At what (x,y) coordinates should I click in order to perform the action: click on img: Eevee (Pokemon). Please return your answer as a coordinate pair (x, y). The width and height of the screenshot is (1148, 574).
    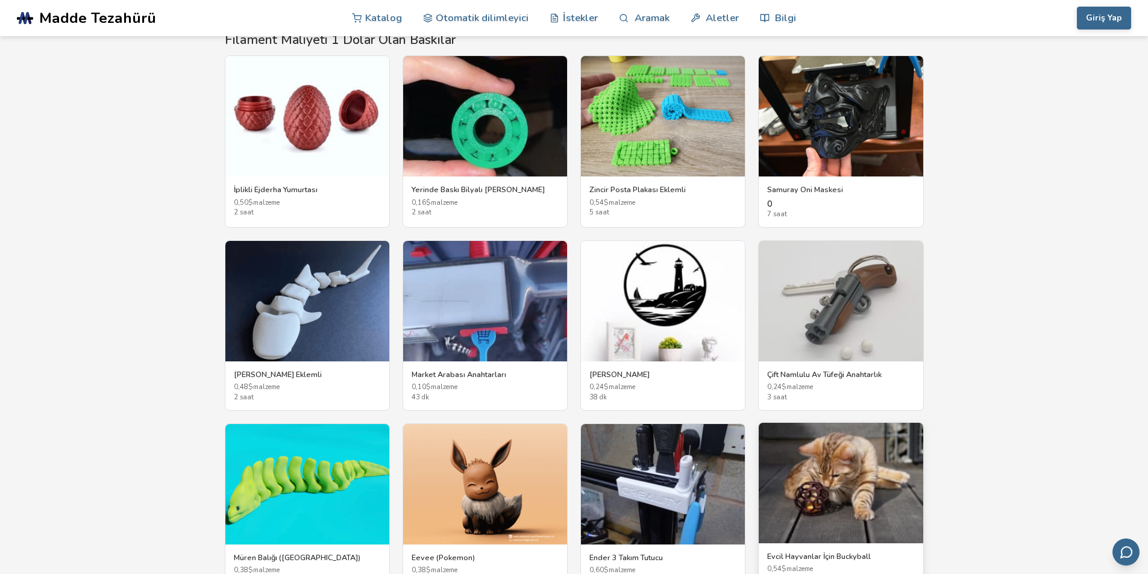
    Looking at the image, I should click on (485, 485).